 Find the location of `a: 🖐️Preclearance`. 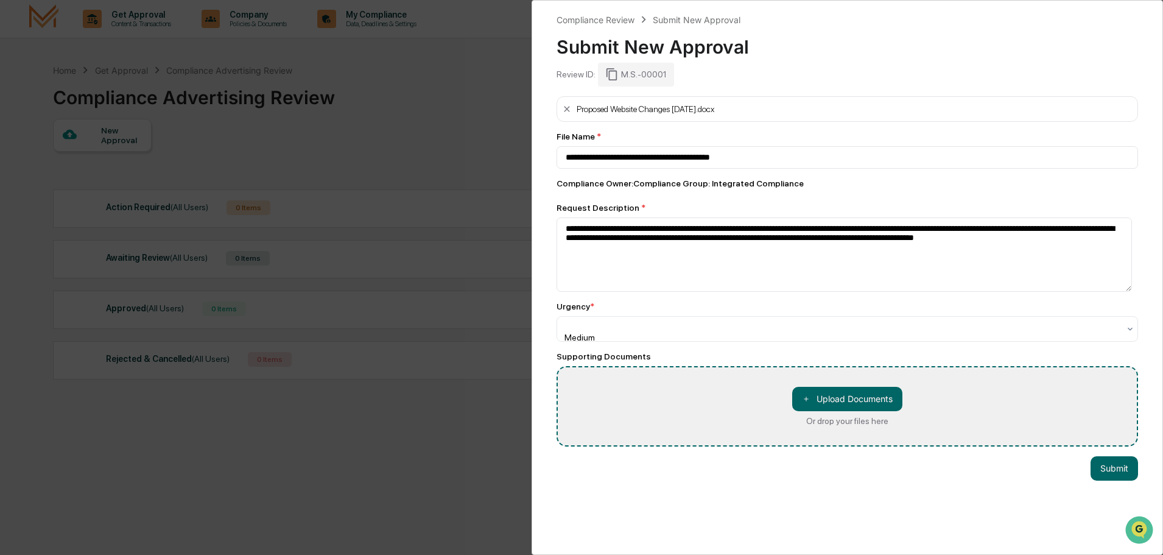

a: 🖐️Preclearance is located at coordinates (45, 160).